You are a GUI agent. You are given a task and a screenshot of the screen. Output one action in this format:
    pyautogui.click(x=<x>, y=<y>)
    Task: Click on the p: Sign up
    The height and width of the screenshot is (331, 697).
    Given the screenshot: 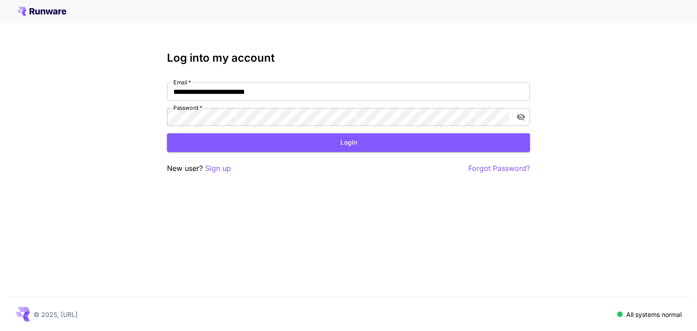 What is the action you would take?
    pyautogui.click(x=218, y=168)
    